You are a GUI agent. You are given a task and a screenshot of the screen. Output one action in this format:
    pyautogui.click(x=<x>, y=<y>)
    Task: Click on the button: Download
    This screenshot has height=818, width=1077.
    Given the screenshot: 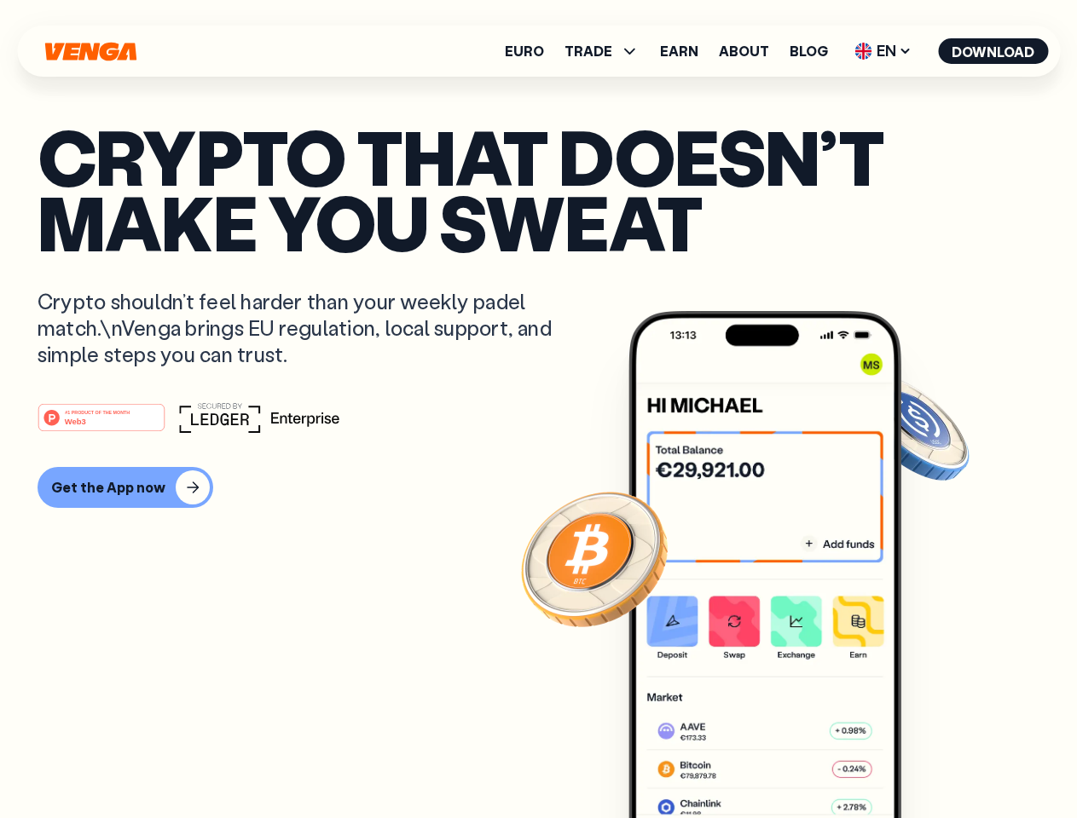 What is the action you would take?
    pyautogui.click(x=992, y=51)
    